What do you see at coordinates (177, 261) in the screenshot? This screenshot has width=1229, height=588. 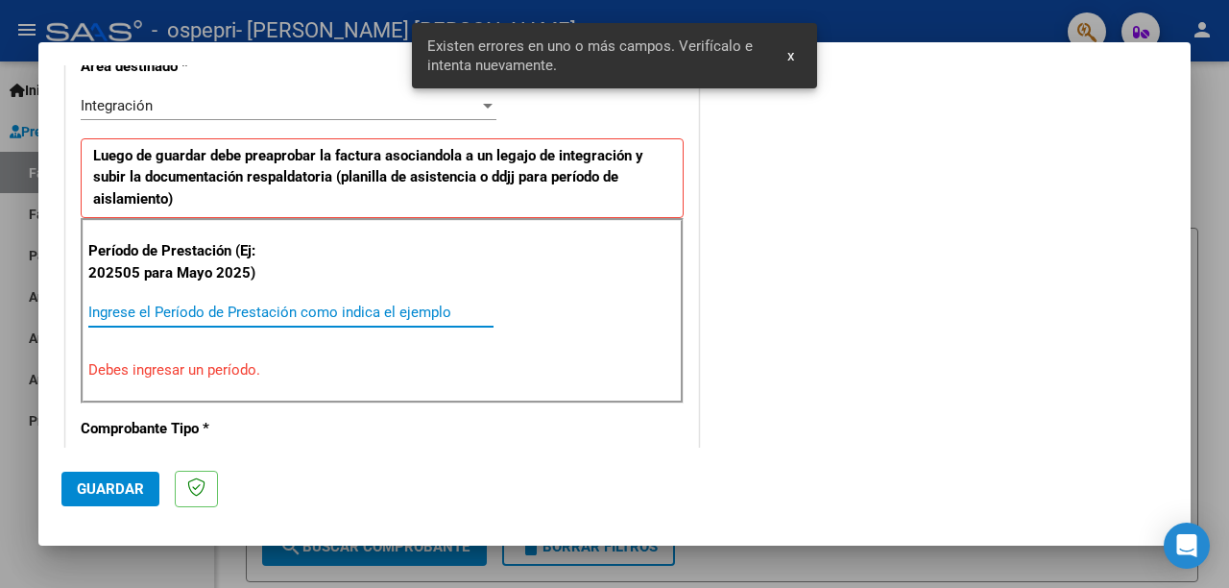 I see `p: Período de Prestación (Ej: 202505 para Mayo 2025)` at bounding box center [177, 261].